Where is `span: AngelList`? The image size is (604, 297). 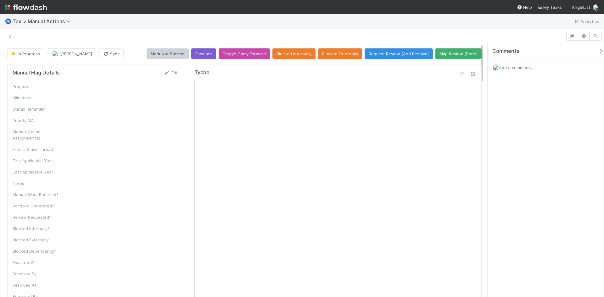 span: AngelList is located at coordinates (581, 7).